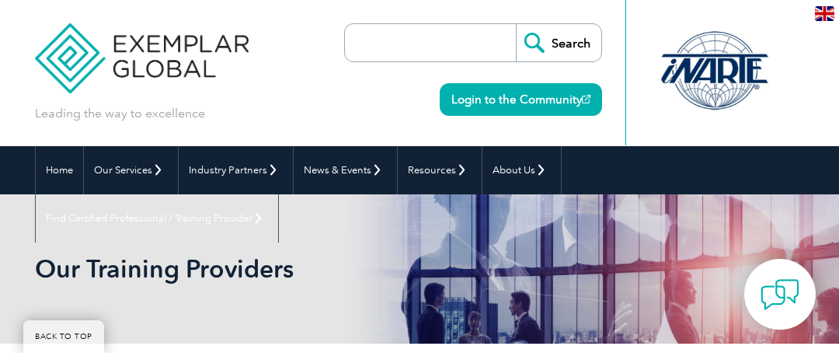 The image size is (839, 353). Describe the element at coordinates (521, 99) in the screenshot. I see `a: Login to the Community` at that location.